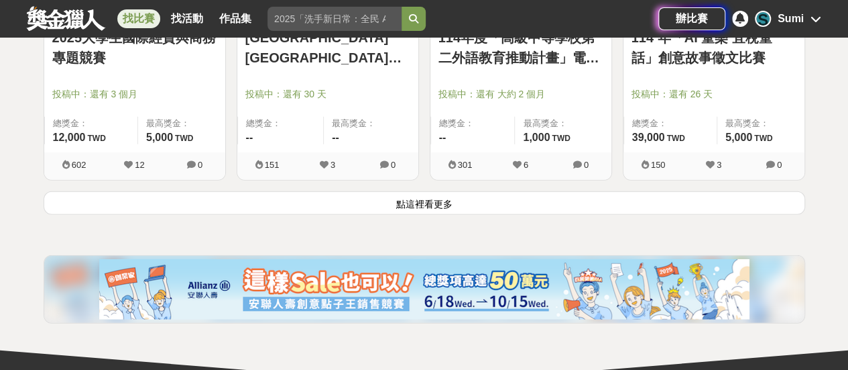  Describe the element at coordinates (187, 19) in the screenshot. I see `a: 找活動` at that location.